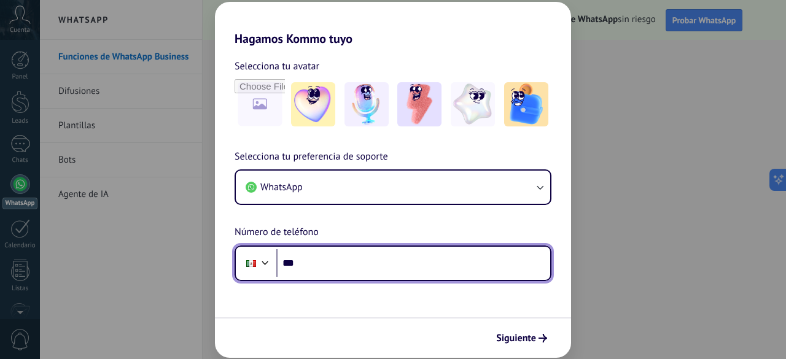 This screenshot has width=786, height=359. Describe the element at coordinates (311, 157) in the screenshot. I see `span: Selecciona tu preferencia de soporte` at that location.